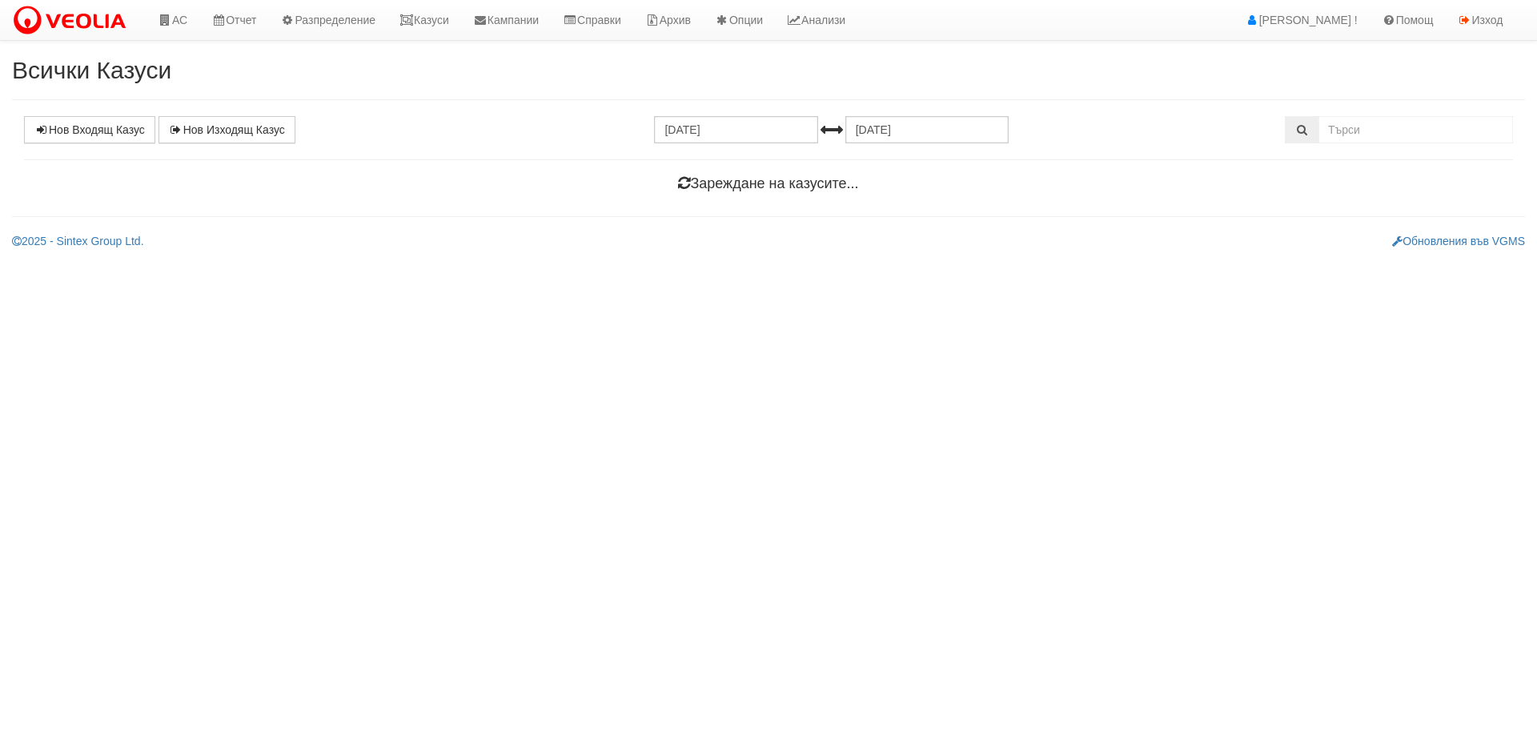 Image resolution: width=1537 pixels, height=736 pixels. I want to click on img: VeoliaLogo.png, so click(73, 21).